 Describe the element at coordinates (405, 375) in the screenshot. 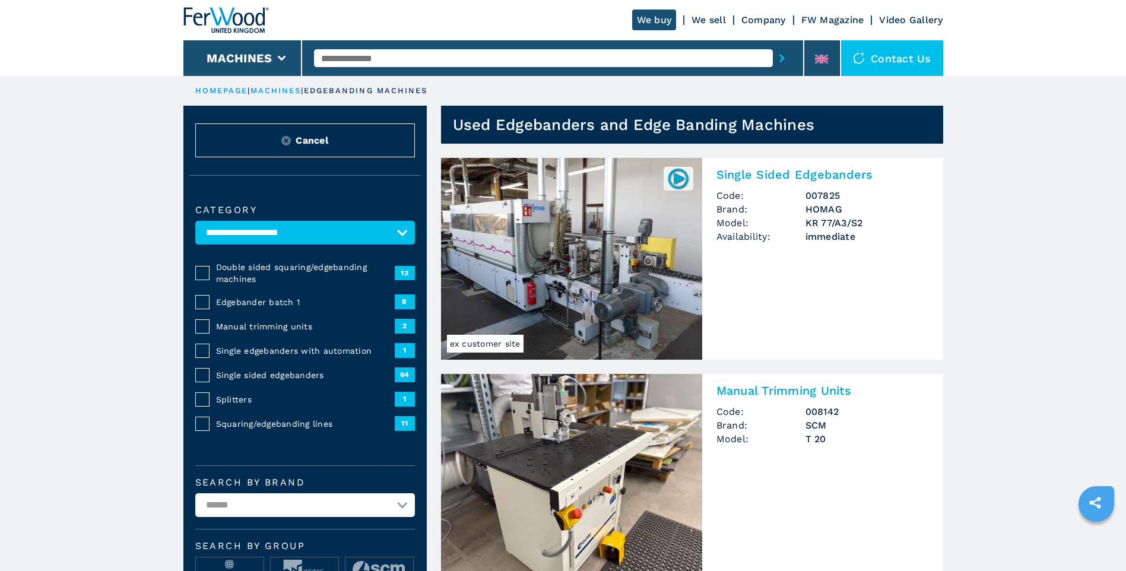

I see `span: 64` at that location.